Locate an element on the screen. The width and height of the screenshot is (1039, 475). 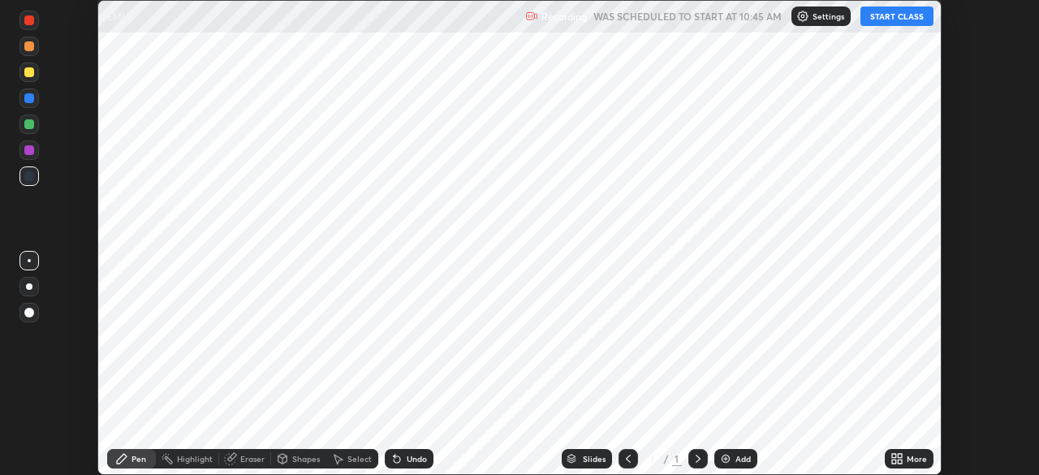
img: recording.375f2c34.svg is located at coordinates (532, 16).